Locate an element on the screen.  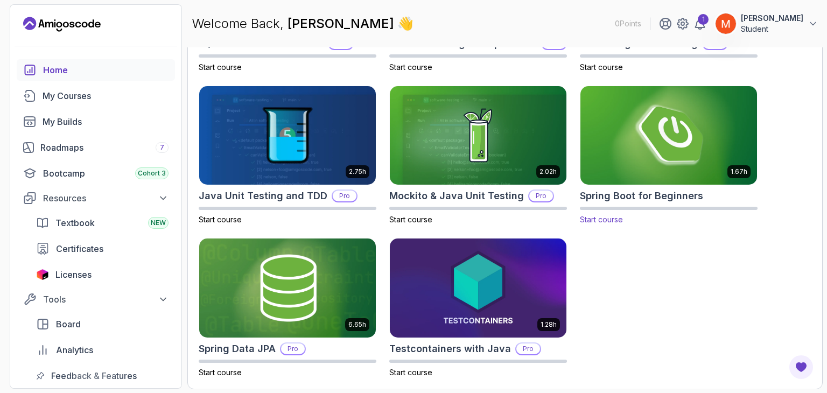
button: Resources is located at coordinates (96, 198).